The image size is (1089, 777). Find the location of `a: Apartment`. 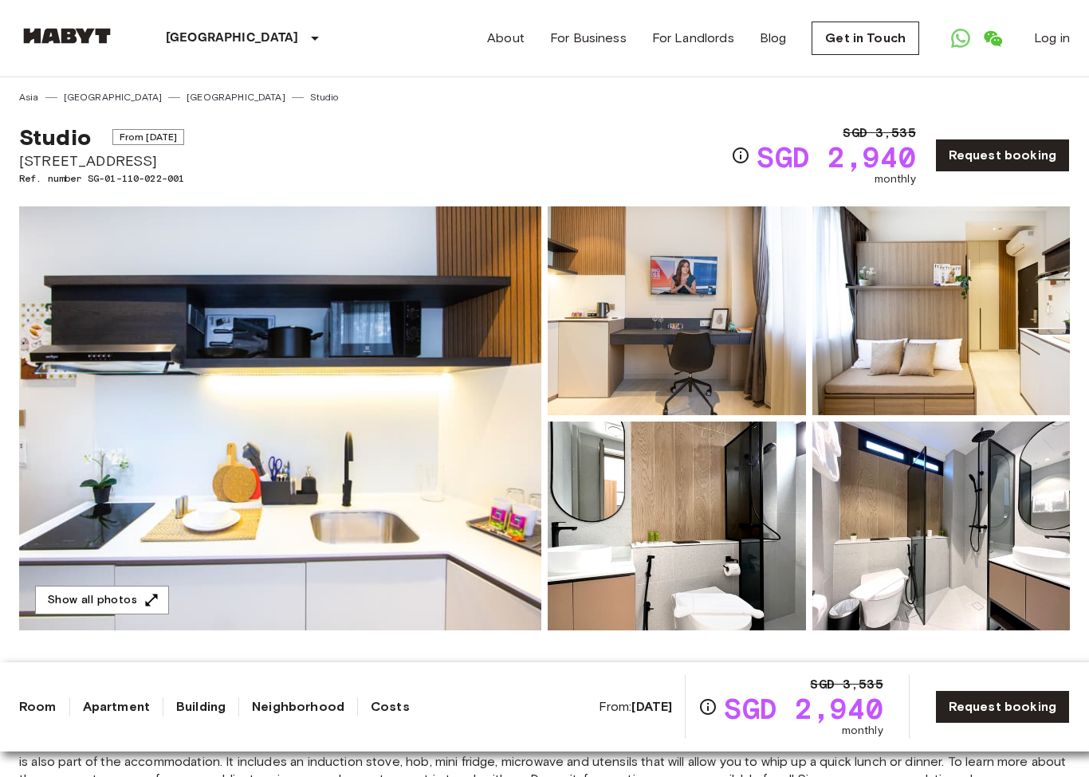

a: Apartment is located at coordinates (116, 707).